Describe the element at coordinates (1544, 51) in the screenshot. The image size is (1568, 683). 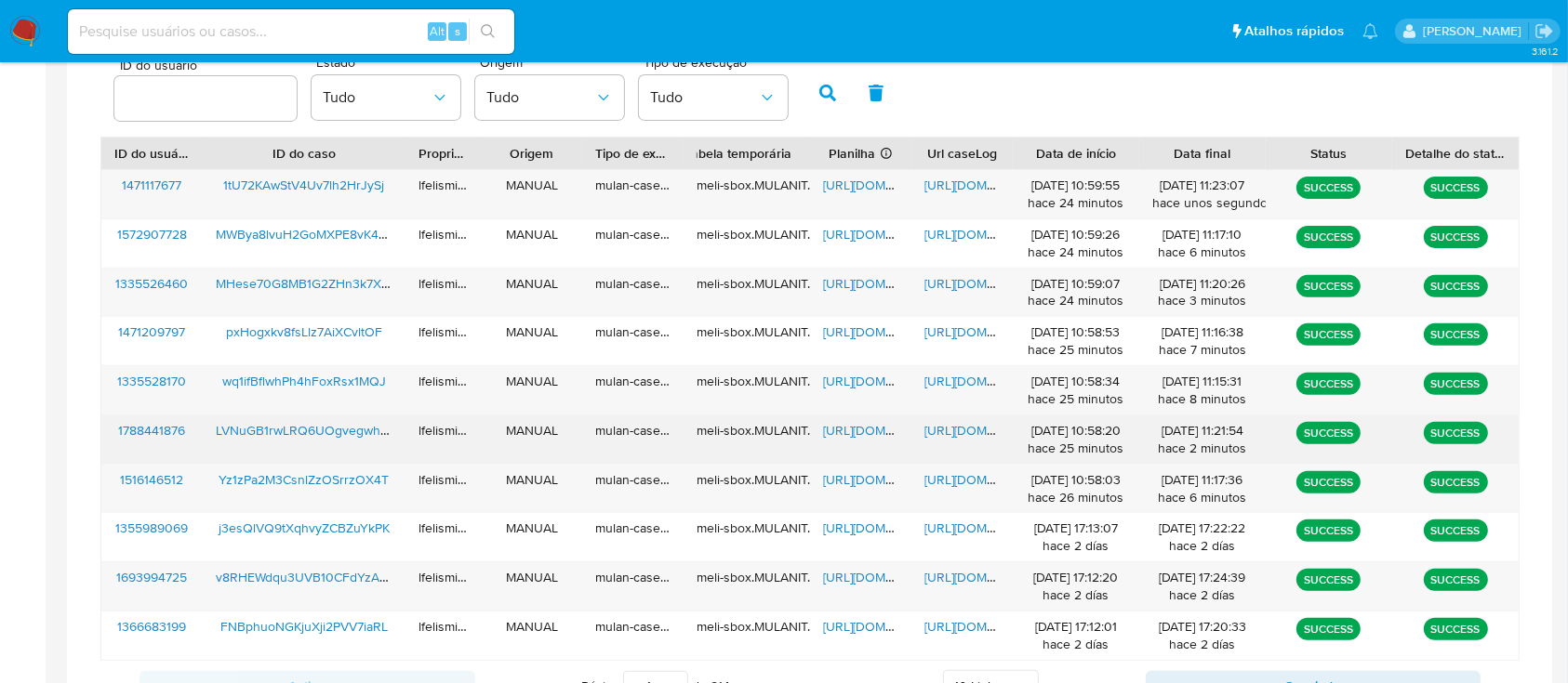
I see `span: 3.161.2` at that location.